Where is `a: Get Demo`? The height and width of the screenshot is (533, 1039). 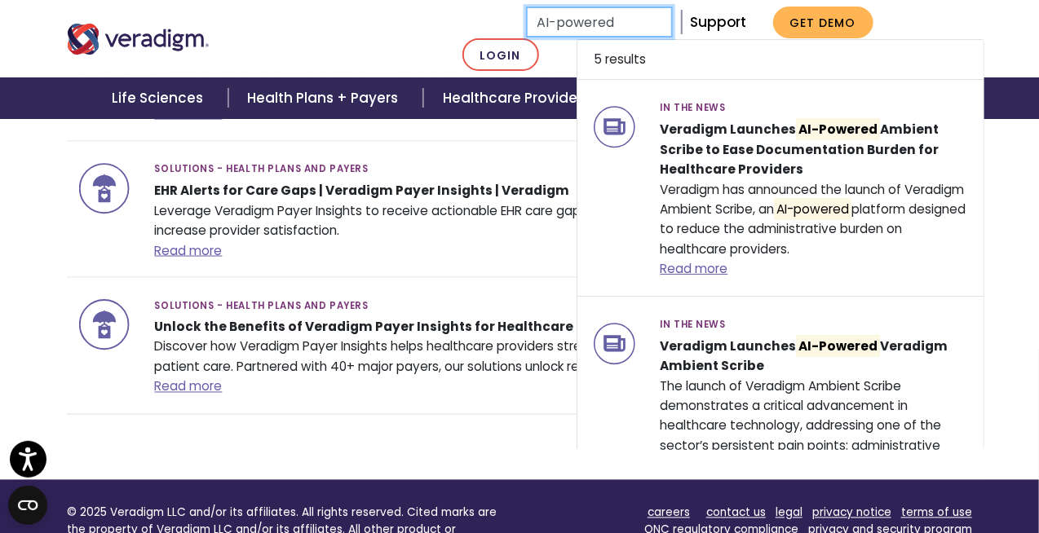
a: Get Demo is located at coordinates (823, 22).